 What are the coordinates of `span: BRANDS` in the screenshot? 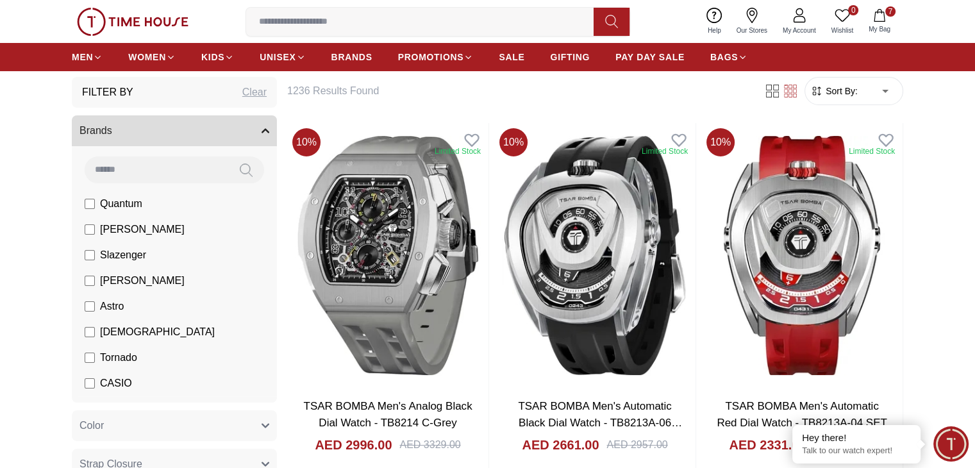 It's located at (352, 57).